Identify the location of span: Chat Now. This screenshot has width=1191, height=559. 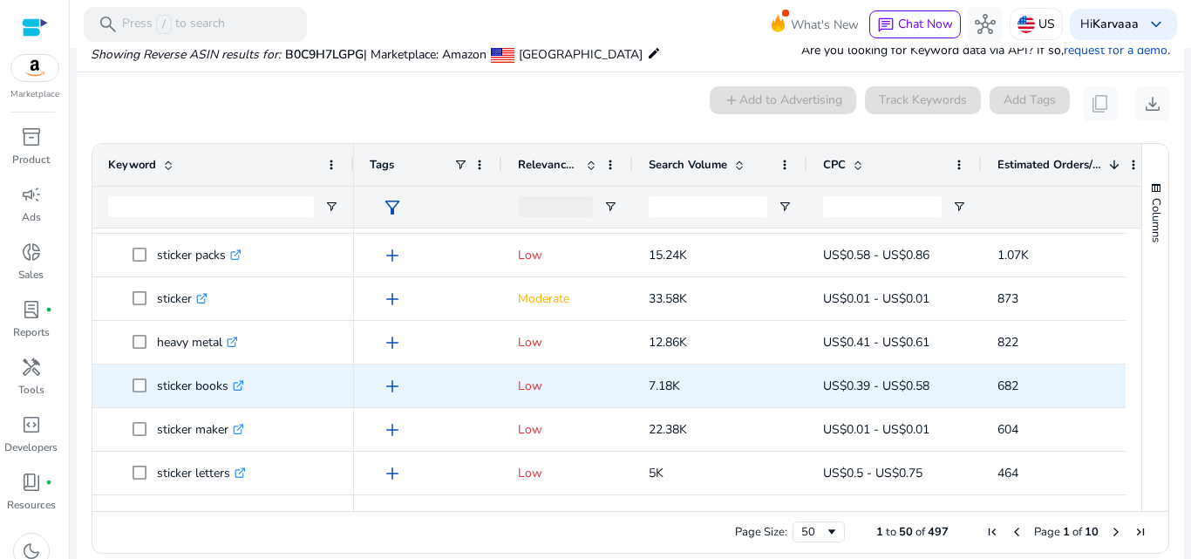
(925, 24).